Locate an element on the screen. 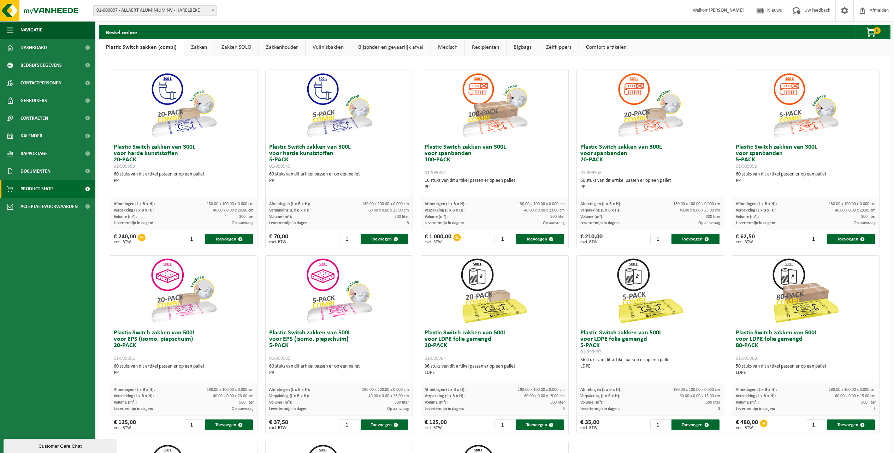 The image size is (894, 453). span: 01-999950 is located at coordinates (124, 166).